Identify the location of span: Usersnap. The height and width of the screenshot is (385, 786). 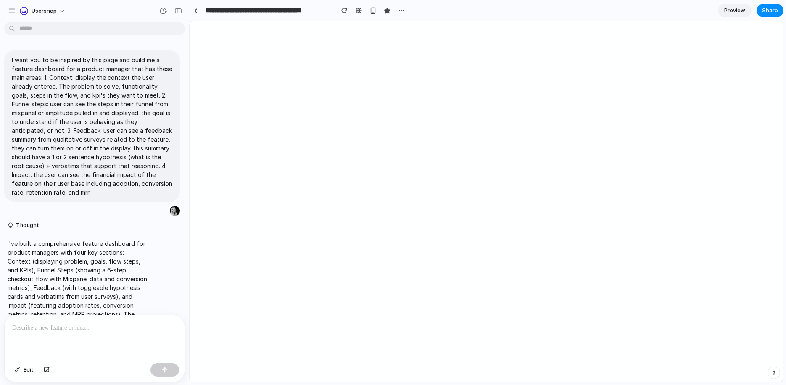
(44, 11).